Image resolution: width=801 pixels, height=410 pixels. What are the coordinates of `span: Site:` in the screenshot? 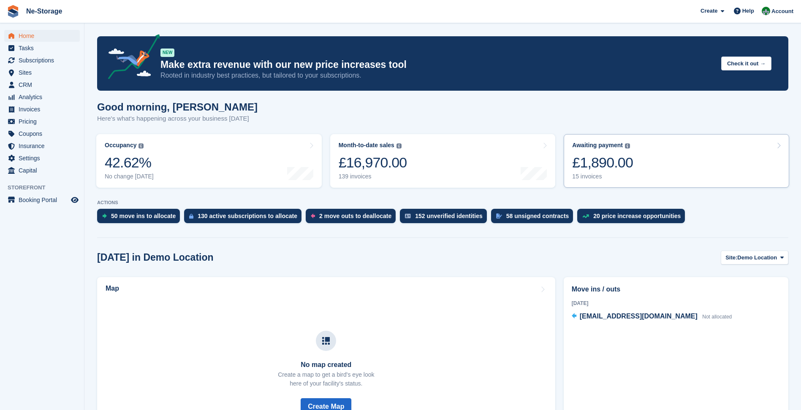 It's located at (731, 258).